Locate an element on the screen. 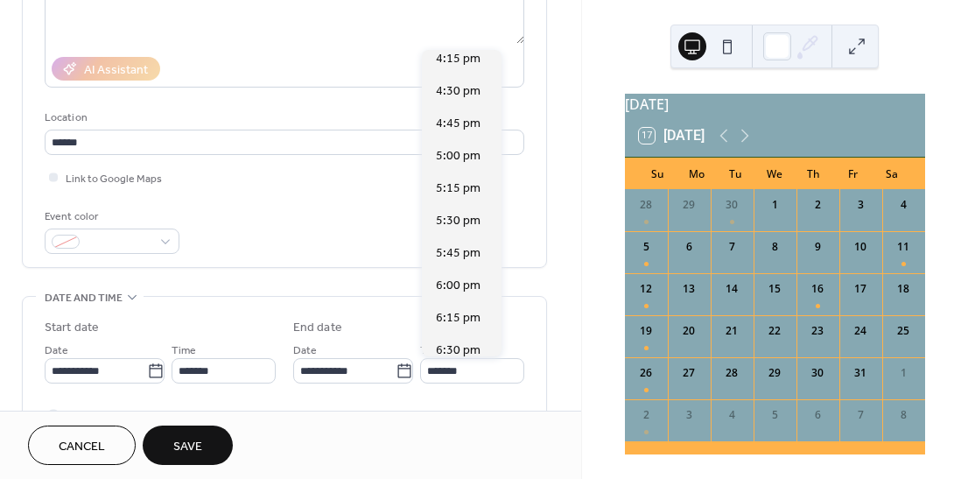  div: Su is located at coordinates (658, 173).